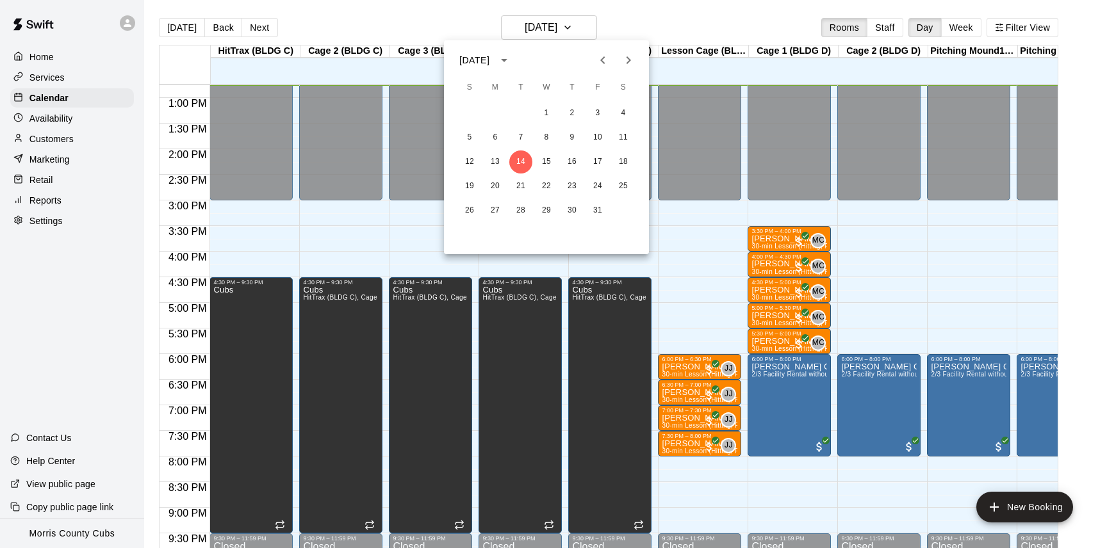 The image size is (1107, 548). I want to click on button: 13, so click(495, 162).